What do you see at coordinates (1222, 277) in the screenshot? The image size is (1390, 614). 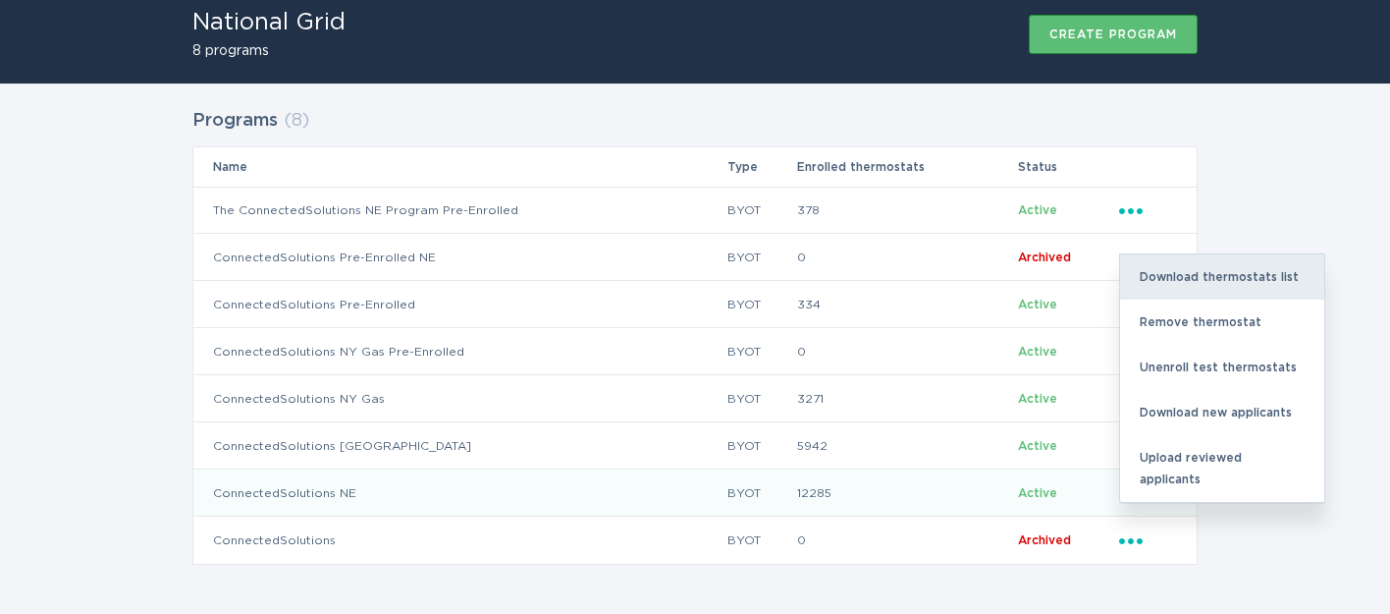 I see `div: Download thermostats list` at bounding box center [1222, 277].